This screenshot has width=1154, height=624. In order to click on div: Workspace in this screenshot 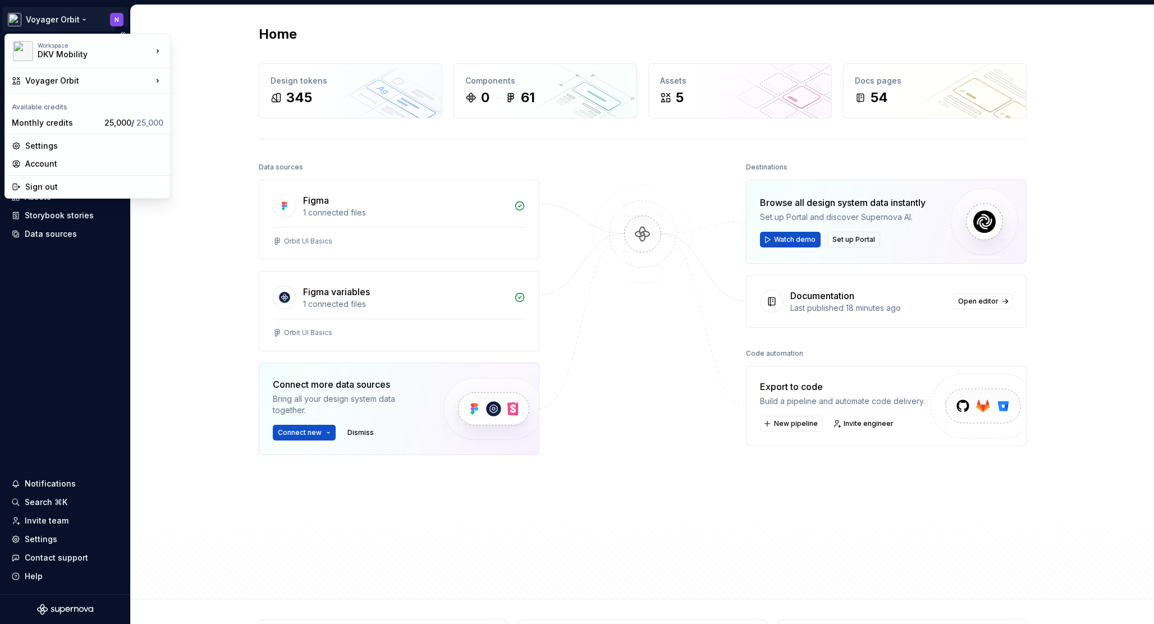, I will do `click(95, 45)`.